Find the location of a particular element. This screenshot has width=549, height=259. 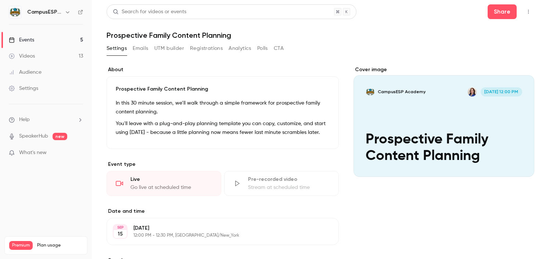

button: Analytics is located at coordinates (240, 49).